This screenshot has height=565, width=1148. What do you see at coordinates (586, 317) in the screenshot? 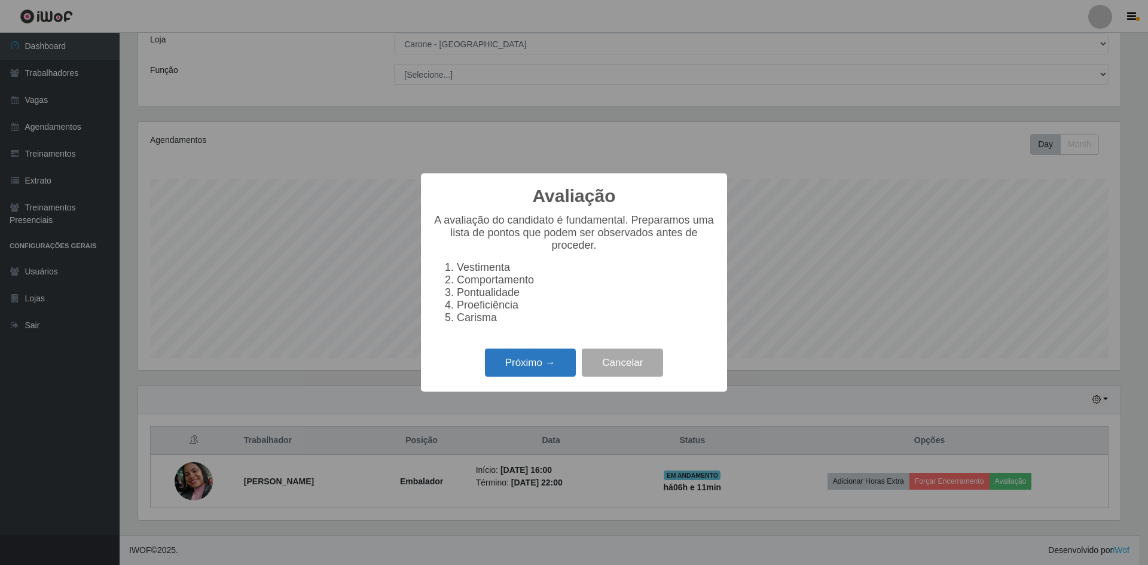
I see `li: Carisma` at bounding box center [586, 317].